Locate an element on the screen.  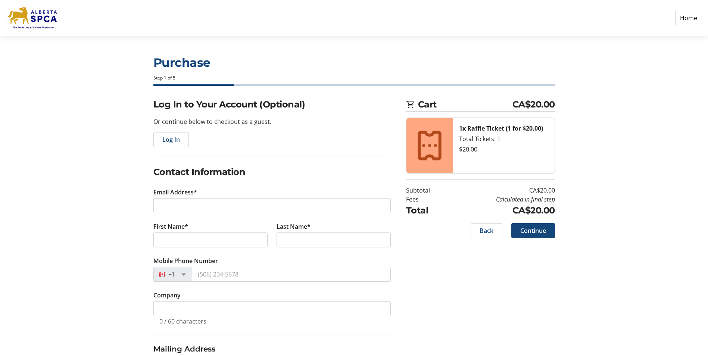
p: Or continue below to checkout as a guest. is located at coordinates (272, 122).